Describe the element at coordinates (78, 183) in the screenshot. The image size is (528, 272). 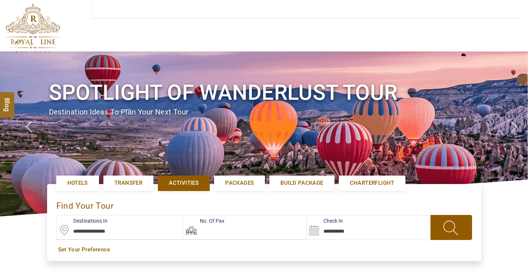
I see `a: Hotels` at that location.